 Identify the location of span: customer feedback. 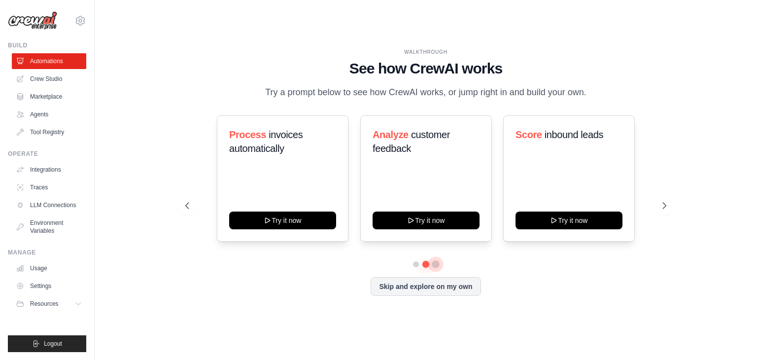
(411, 141).